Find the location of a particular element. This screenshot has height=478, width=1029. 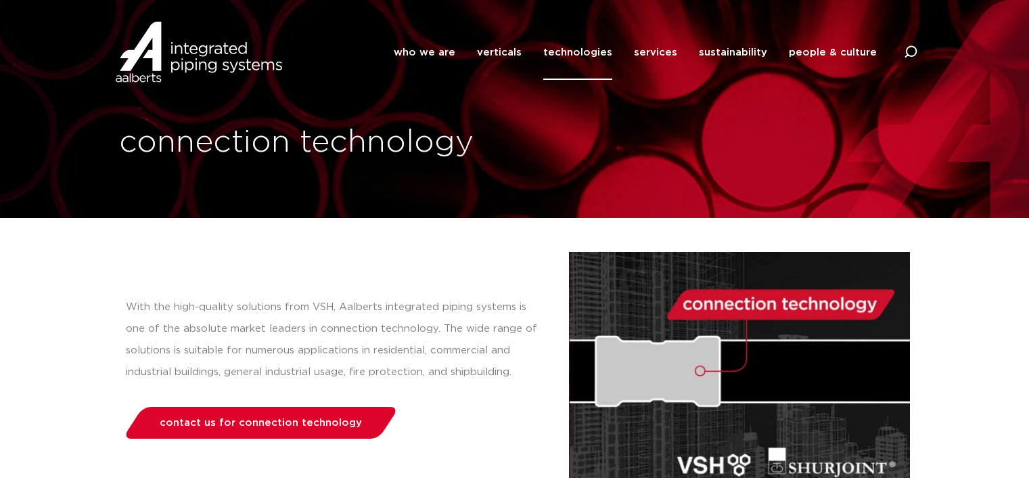

span: contact us for connection technology is located at coordinates (261, 422).